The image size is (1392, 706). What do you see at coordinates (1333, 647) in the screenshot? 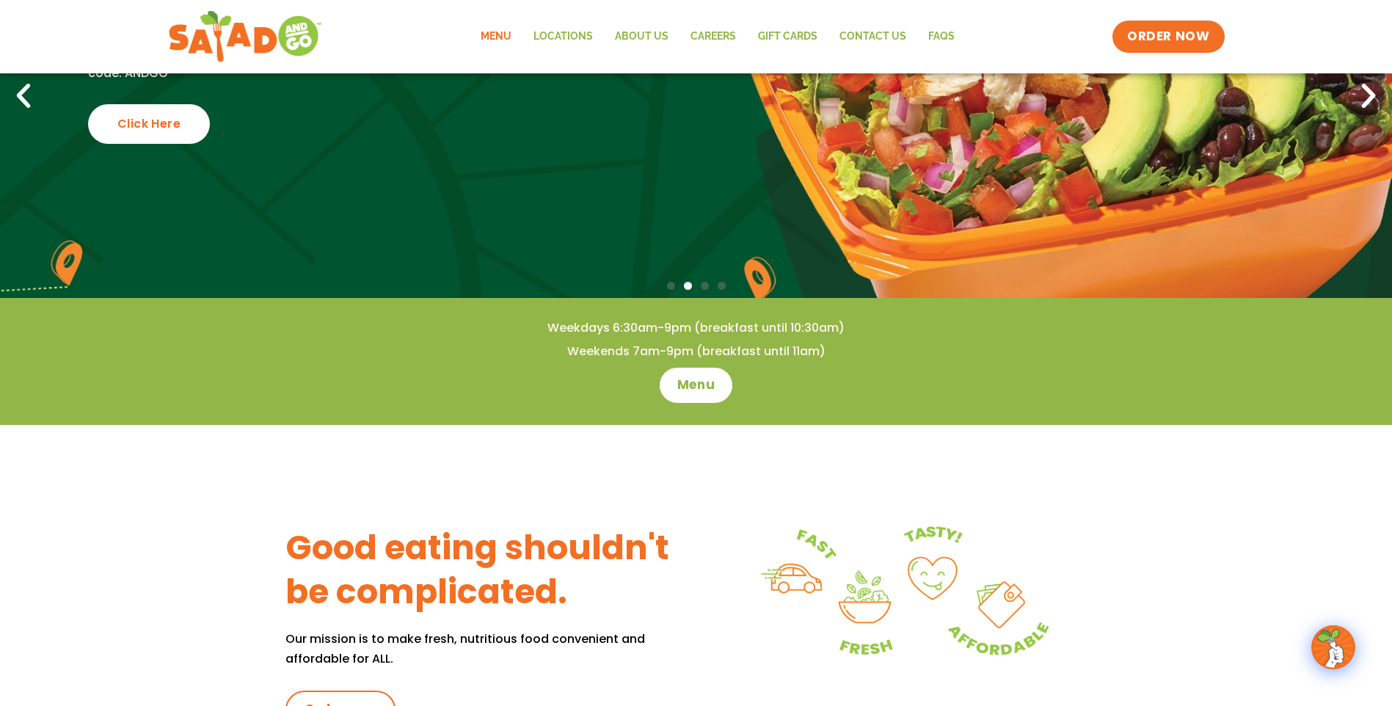
I see `img: wpChatIcon` at bounding box center [1333, 647].